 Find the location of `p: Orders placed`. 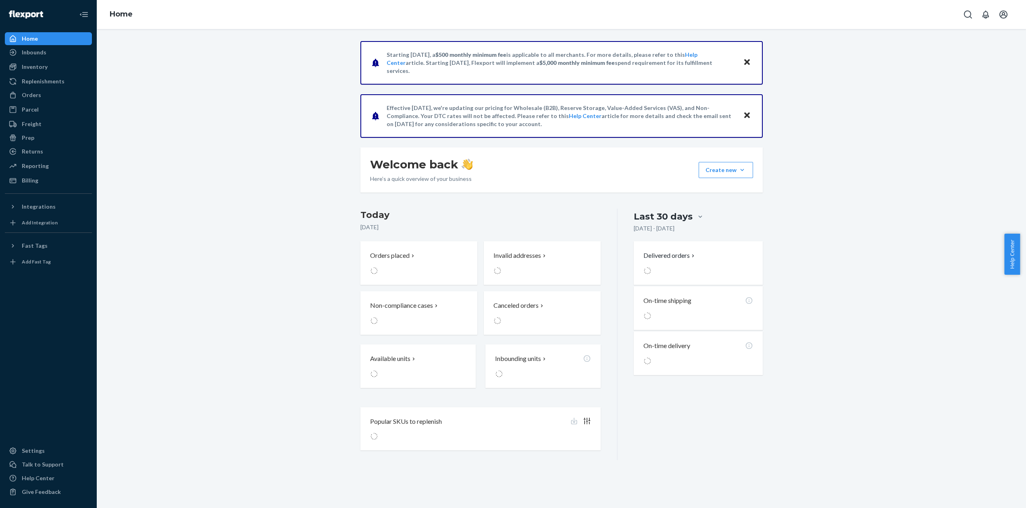

p: Orders placed is located at coordinates (390, 256).